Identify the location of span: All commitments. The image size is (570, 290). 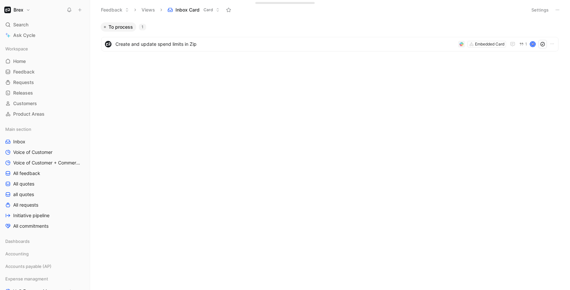
(31, 226).